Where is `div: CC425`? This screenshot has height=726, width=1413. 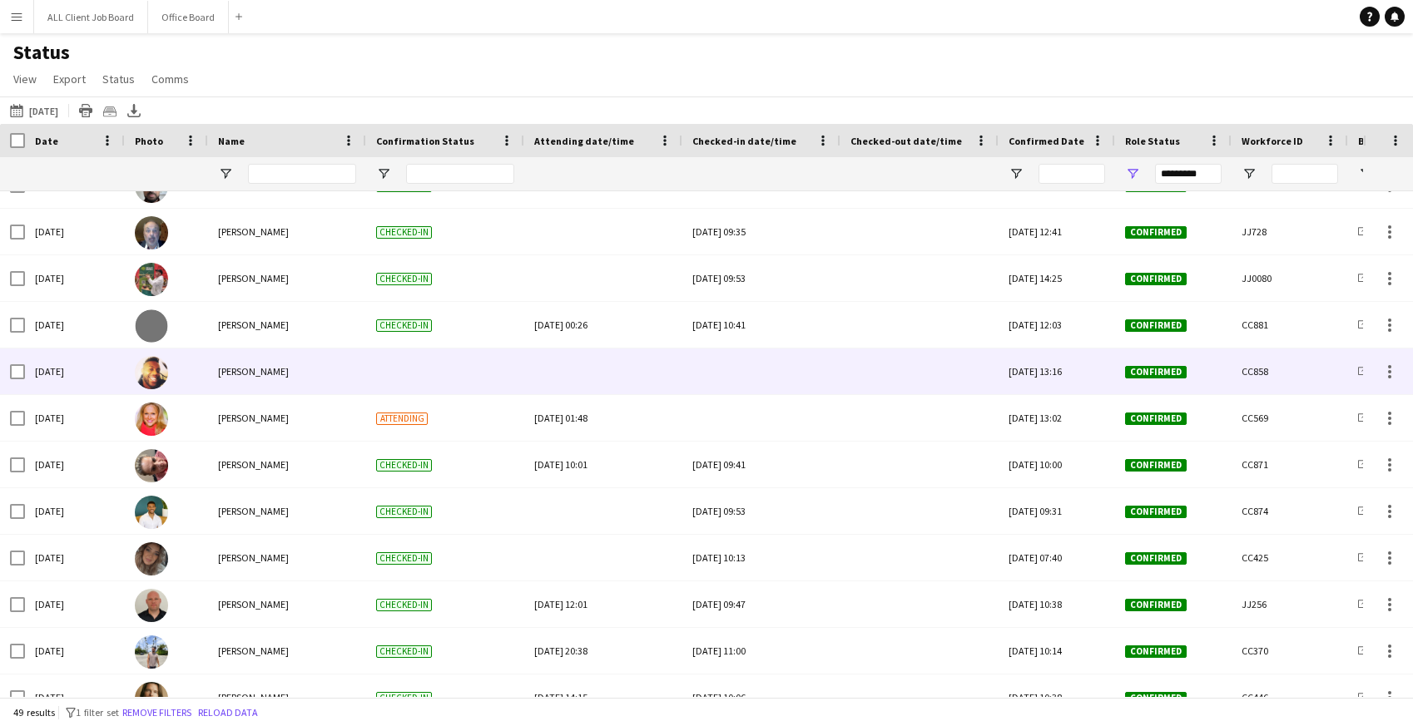
div: CC425 is located at coordinates (1290, 557).